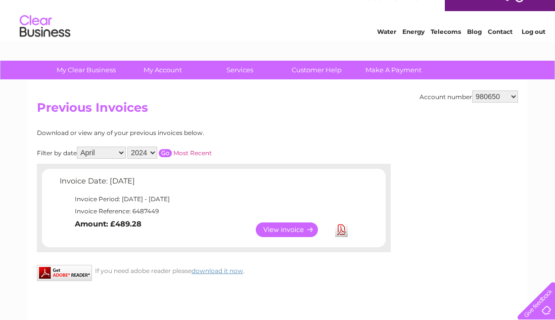 This screenshot has height=320, width=555. What do you see at coordinates (193, 153) in the screenshot?
I see `a: Most Recent` at bounding box center [193, 153].